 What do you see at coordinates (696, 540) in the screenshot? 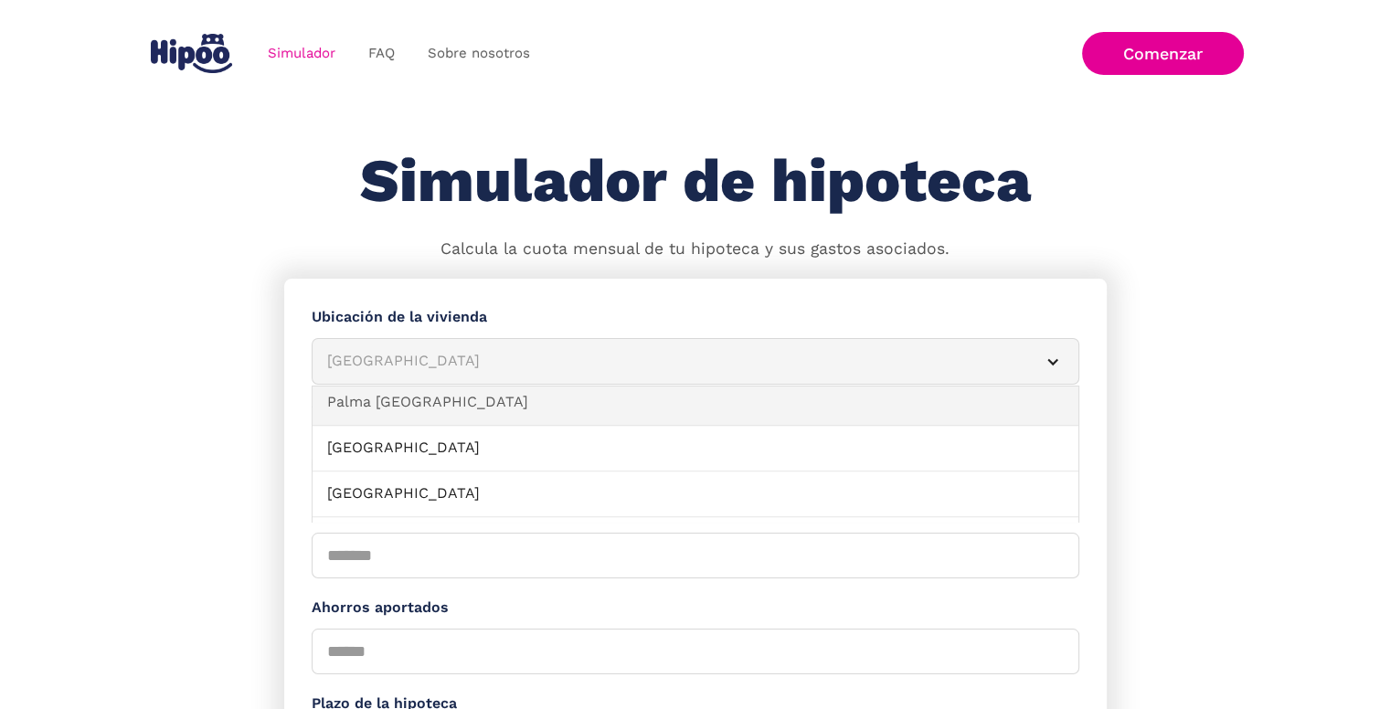
I see `a: Santander` at bounding box center [696, 540].